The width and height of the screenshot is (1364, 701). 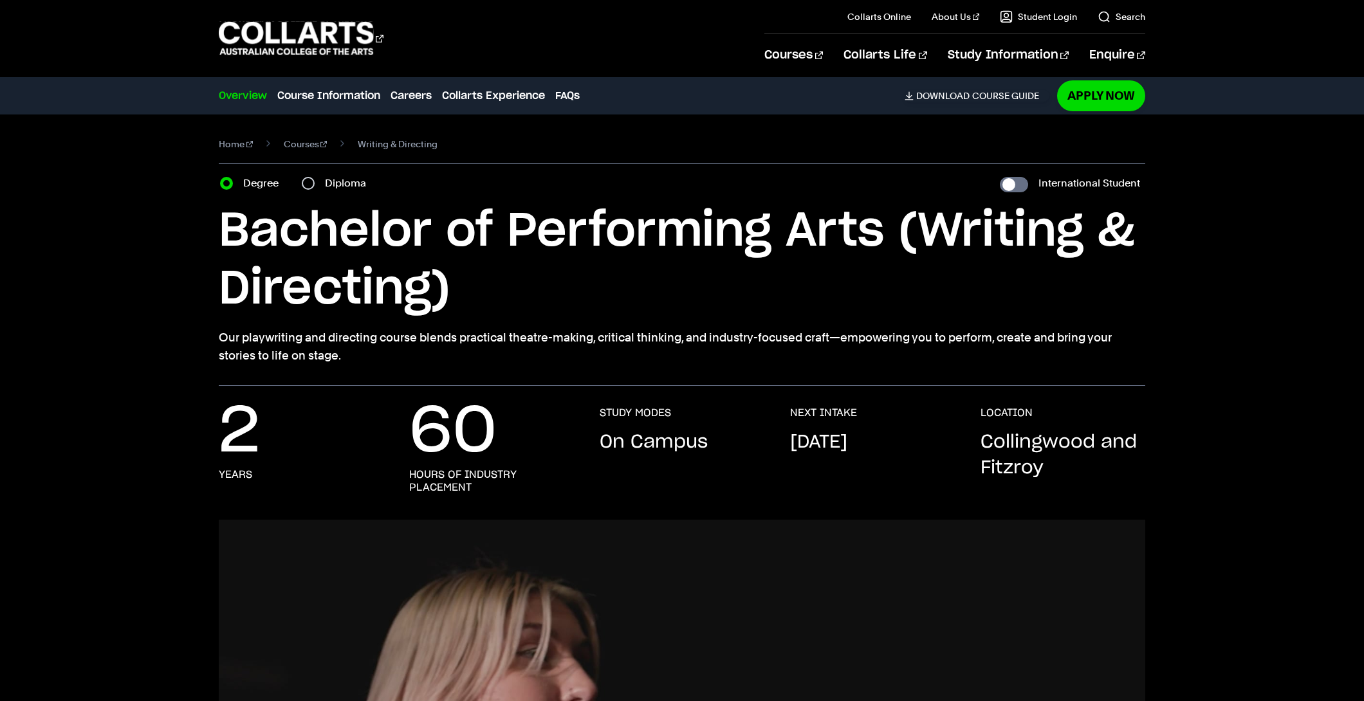 I want to click on p: 2, so click(x=239, y=432).